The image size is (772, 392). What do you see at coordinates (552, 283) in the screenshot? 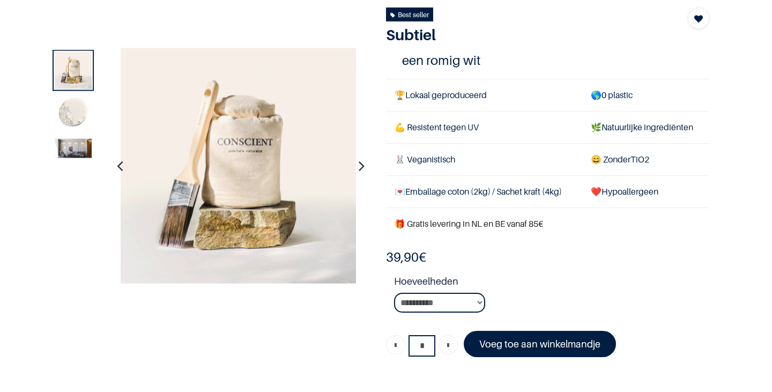
I see `strong: Hoeveelheden` at bounding box center [552, 283].